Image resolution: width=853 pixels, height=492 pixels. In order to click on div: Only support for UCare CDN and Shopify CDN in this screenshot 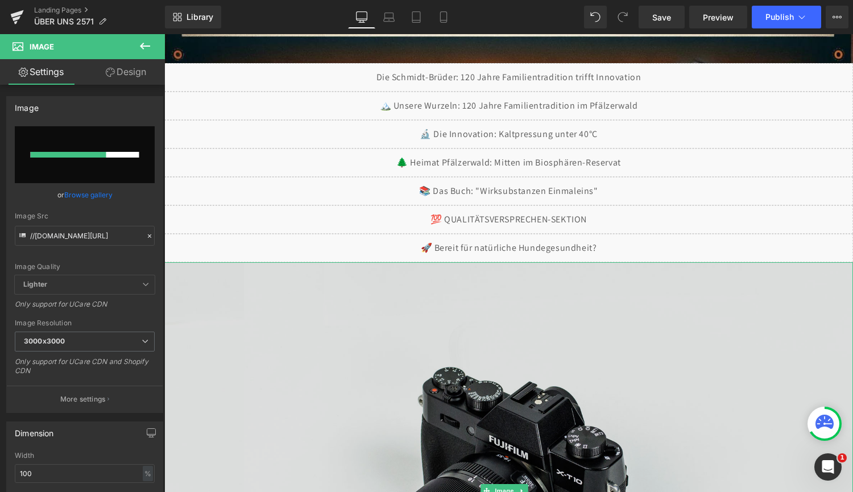, I will do `click(85, 369)`.